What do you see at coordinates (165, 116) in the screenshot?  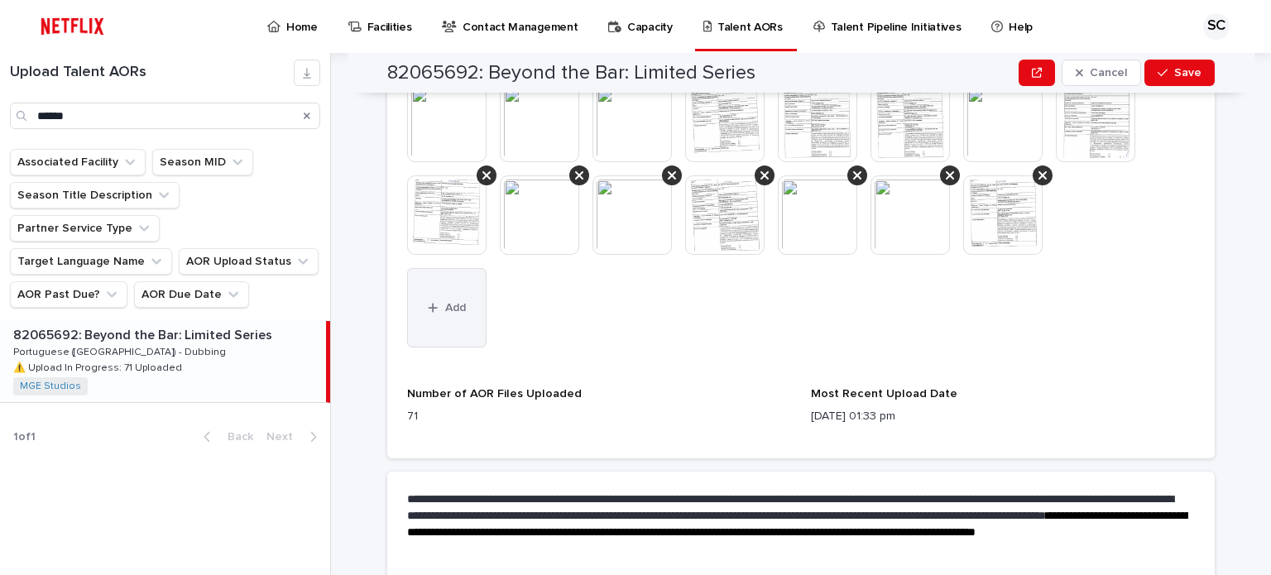 I see `input: Search` at bounding box center [165, 116].